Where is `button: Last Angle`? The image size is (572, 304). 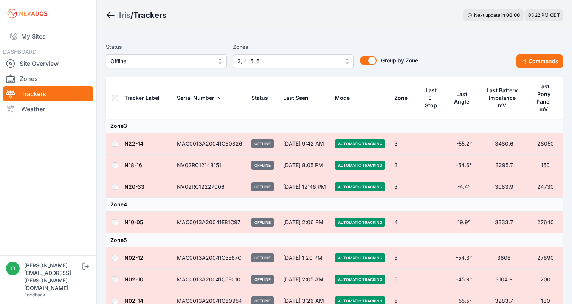 button: Last Angle is located at coordinates (463, 98).